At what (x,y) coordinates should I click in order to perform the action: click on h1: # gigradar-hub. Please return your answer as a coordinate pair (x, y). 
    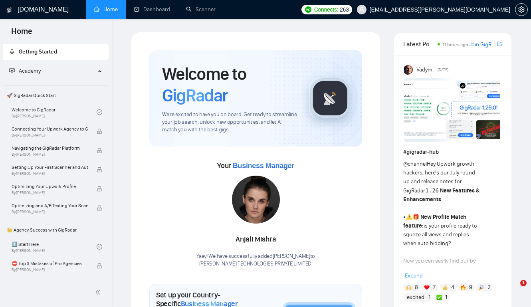
    Looking at the image, I should click on (452, 152).